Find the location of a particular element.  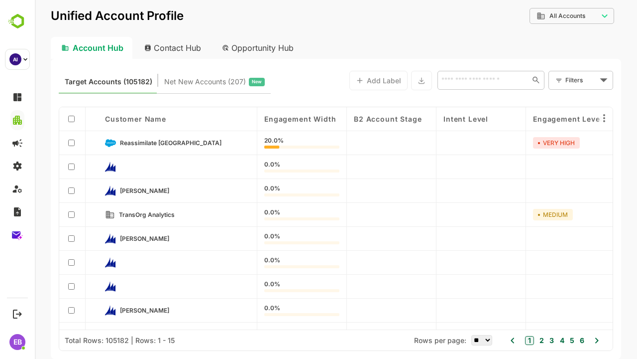

span: Conner-Nguyen is located at coordinates (110, 190).